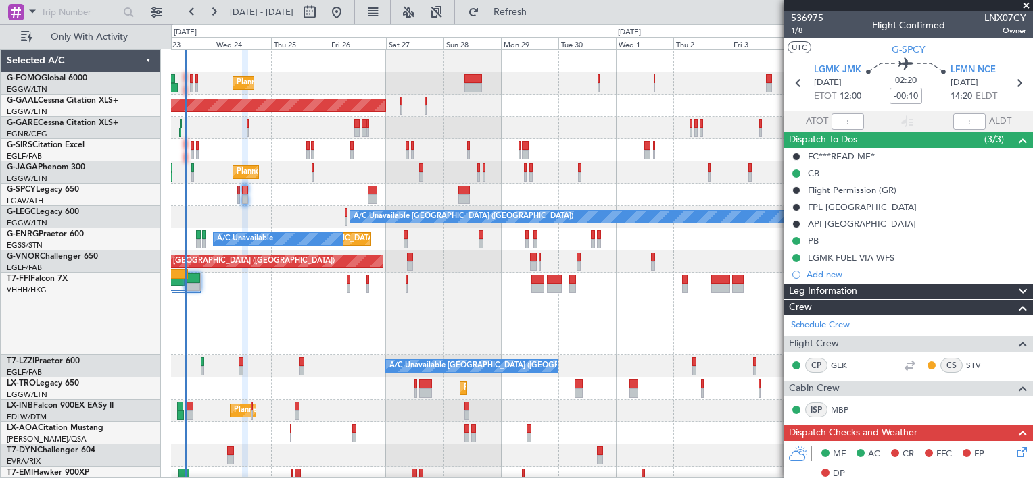 The width and height of the screenshot is (1033, 478). I want to click on a: G-GARECessna Citation XLS+, so click(62, 123).